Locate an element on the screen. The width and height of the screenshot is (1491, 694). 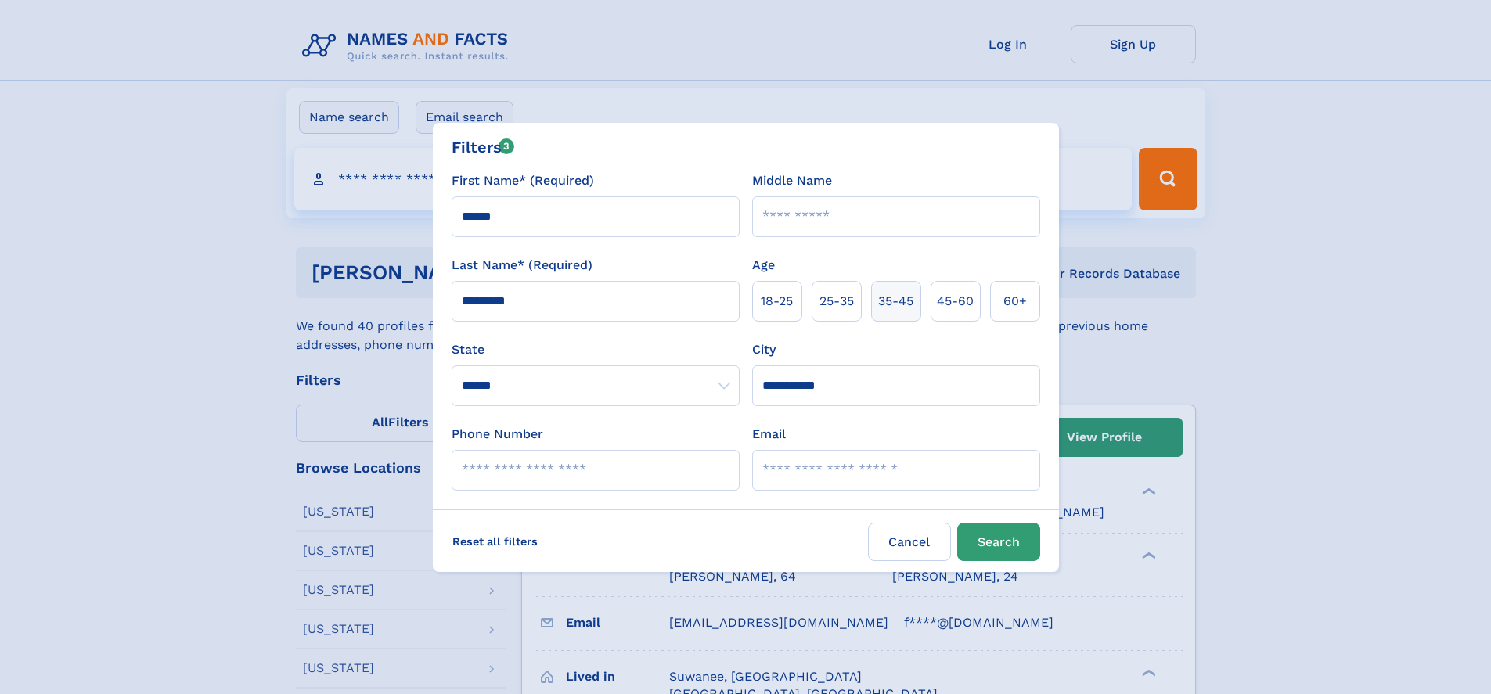
div: Filters is located at coordinates (483, 147).